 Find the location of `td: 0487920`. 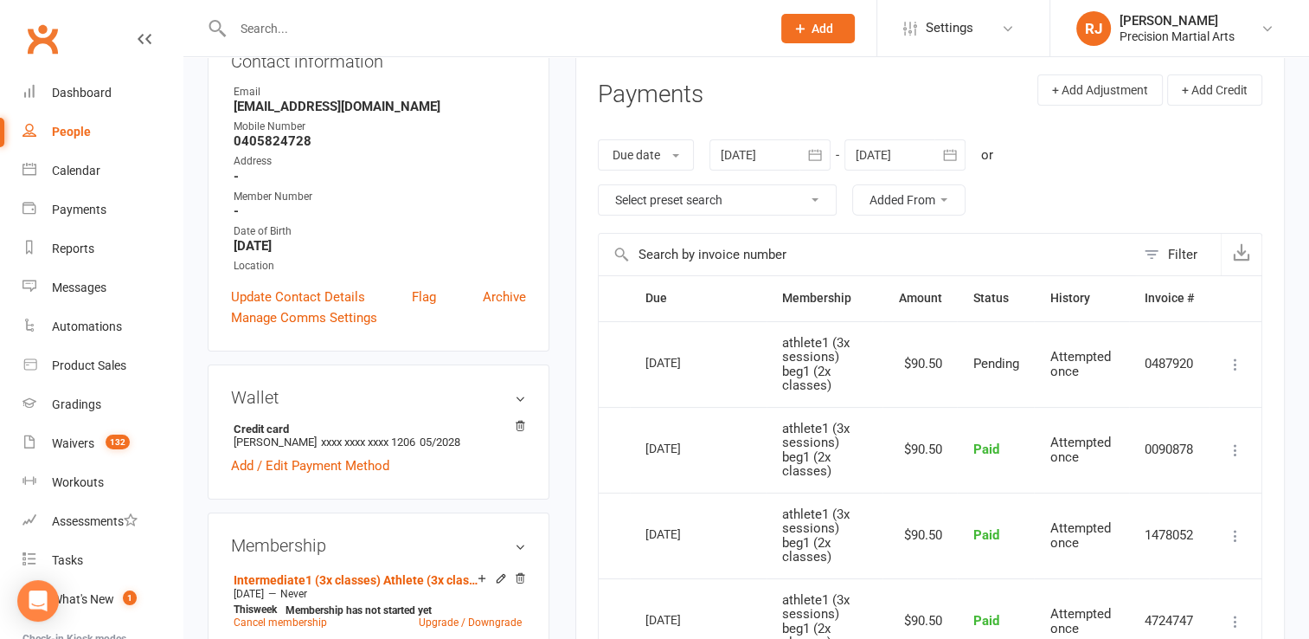

td: 0487920 is located at coordinates (1169, 363).